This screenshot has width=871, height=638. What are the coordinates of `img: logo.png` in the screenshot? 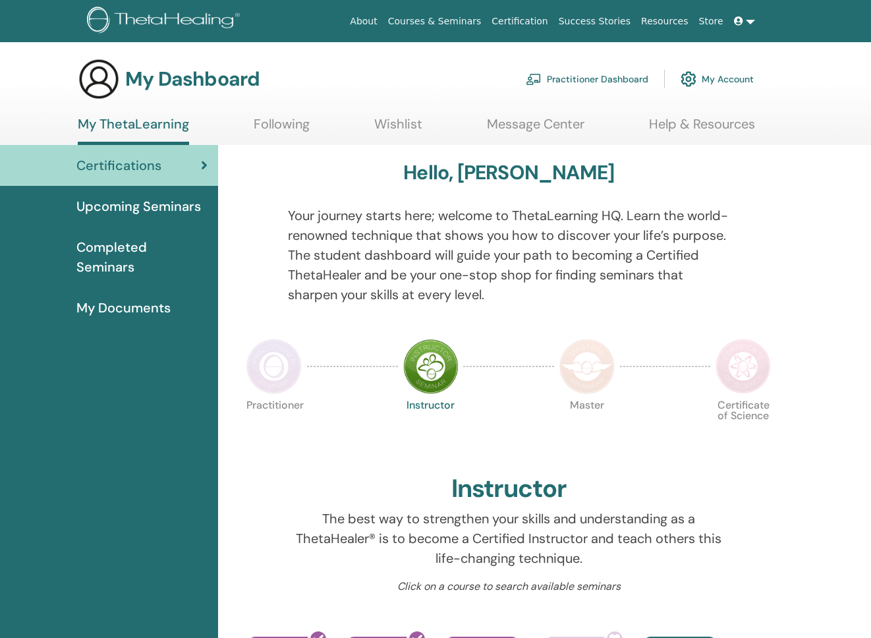 It's located at (165, 21).